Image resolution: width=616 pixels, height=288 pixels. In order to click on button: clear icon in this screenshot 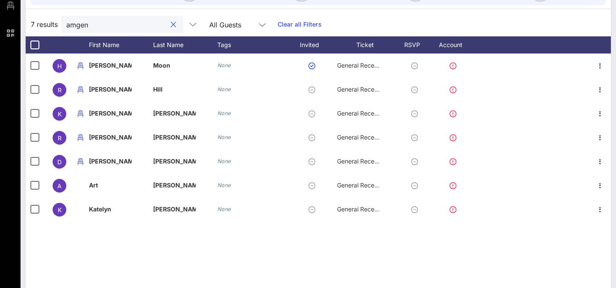, I will do `click(173, 25)`.